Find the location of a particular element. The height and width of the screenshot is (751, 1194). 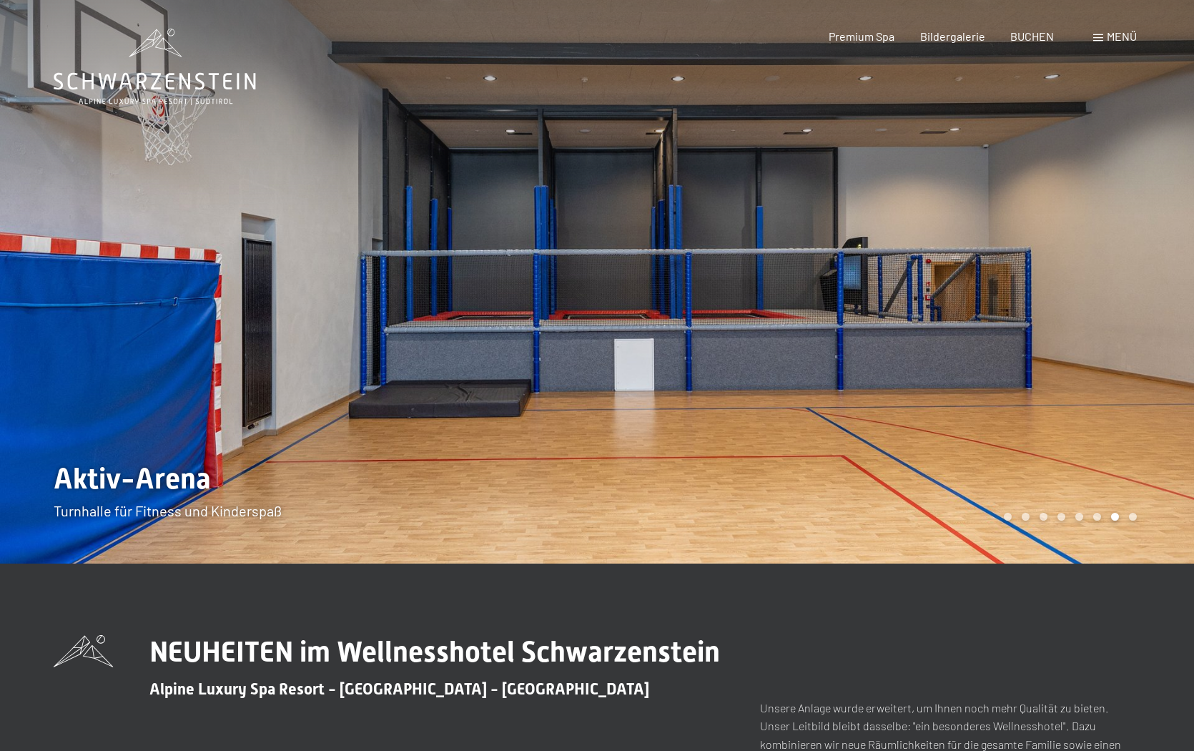

span: Bildergalerie is located at coordinates (953, 36).